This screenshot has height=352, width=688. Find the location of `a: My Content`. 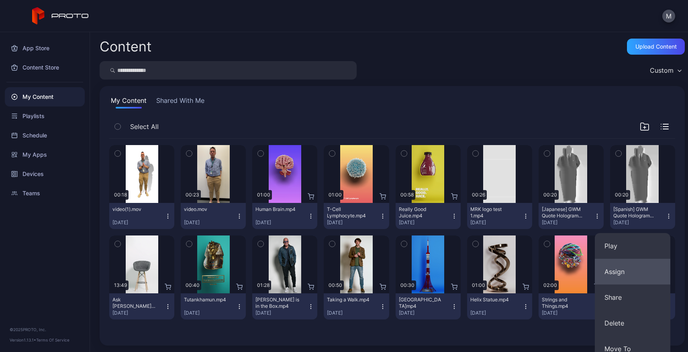

a: My Content is located at coordinates (45, 97).